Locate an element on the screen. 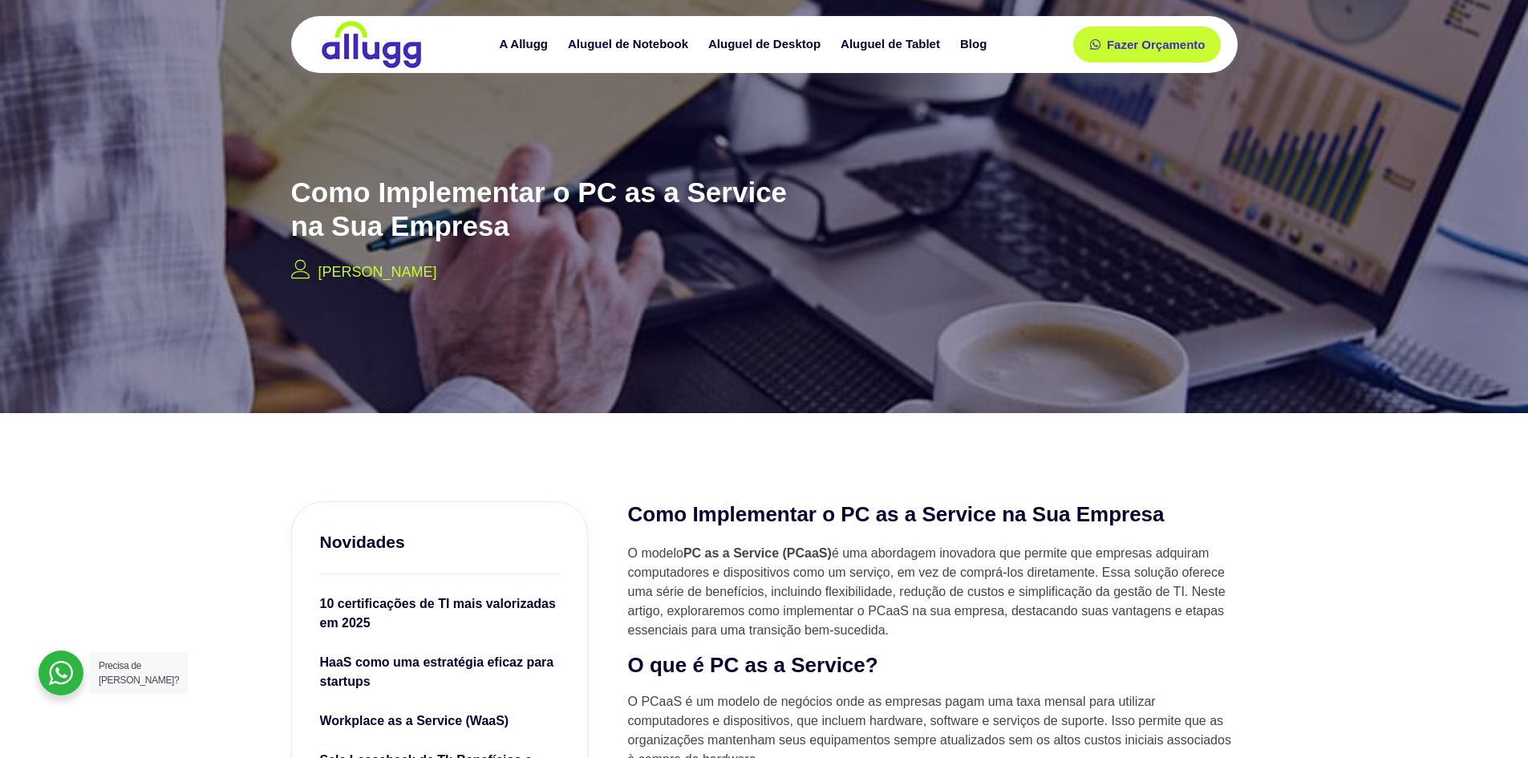 This screenshot has width=1528, height=758. a: Aluguel de Desktop is located at coordinates (766, 44).